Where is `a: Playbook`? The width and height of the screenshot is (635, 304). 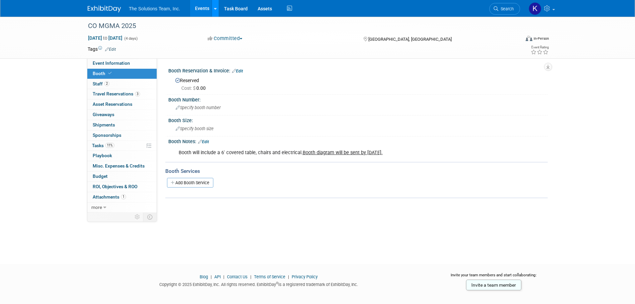
a: Playbook is located at coordinates (122, 156).